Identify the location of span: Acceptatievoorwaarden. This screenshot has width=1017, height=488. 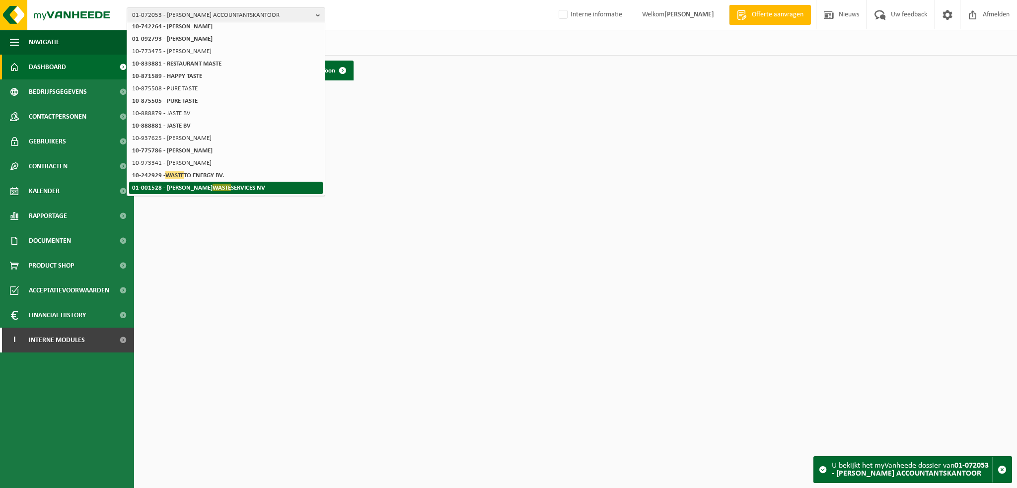
(69, 291).